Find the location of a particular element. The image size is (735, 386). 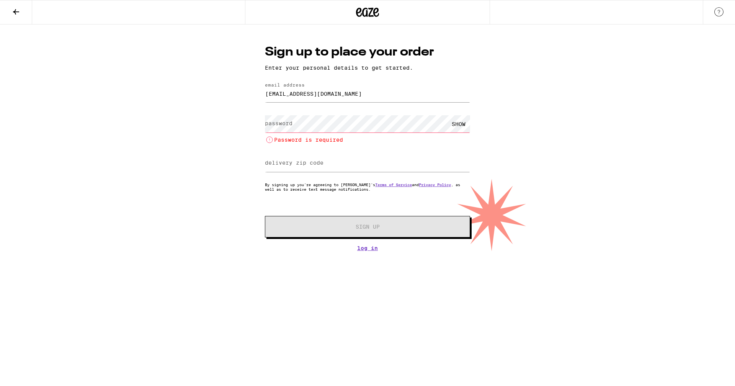

input: email address is located at coordinates (367, 93).